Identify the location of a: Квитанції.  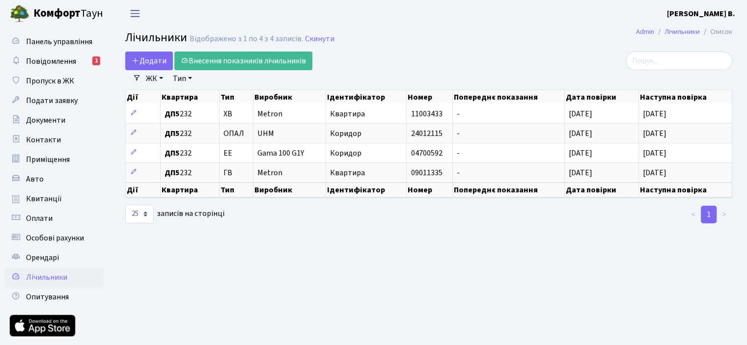
(54, 199).